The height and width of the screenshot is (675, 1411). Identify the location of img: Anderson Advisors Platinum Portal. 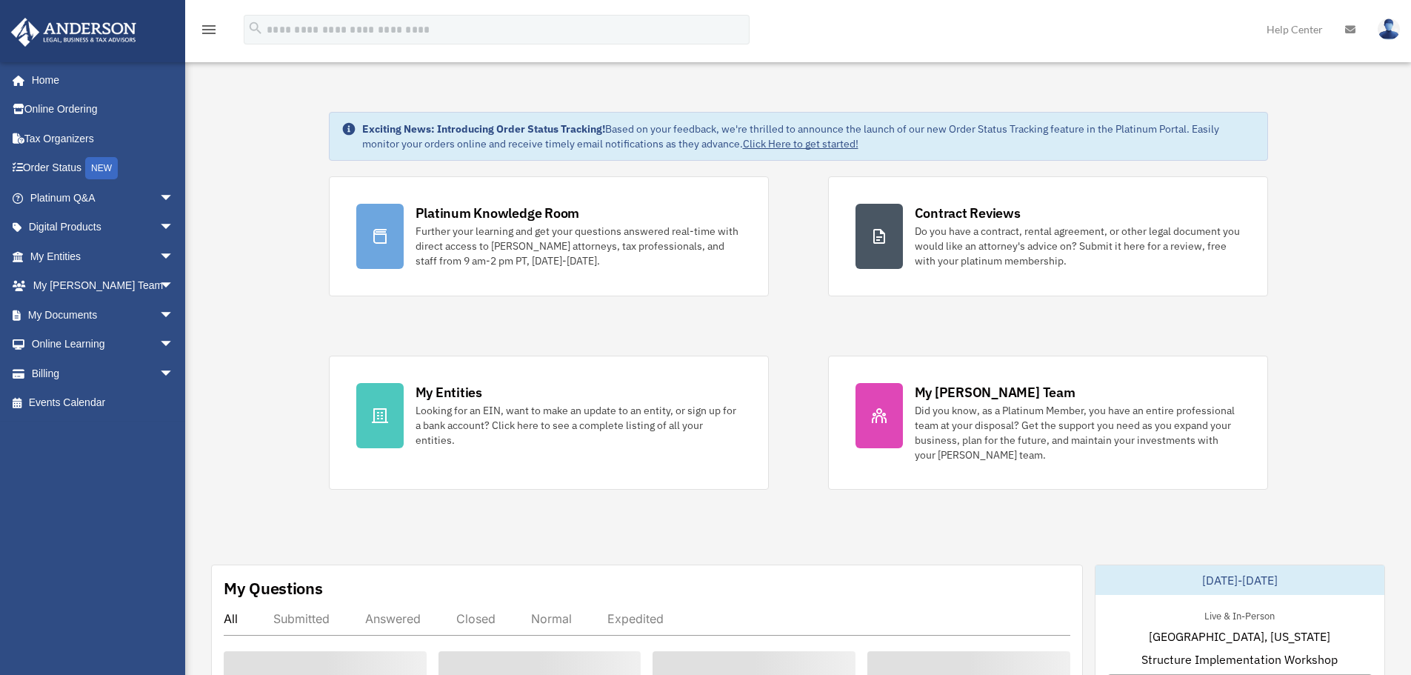
(73, 32).